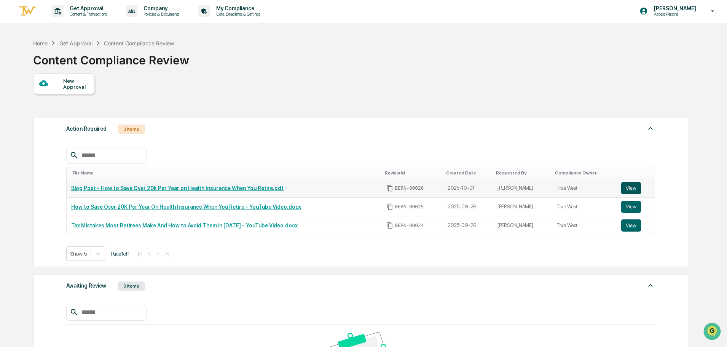  Describe the element at coordinates (409, 188) in the screenshot. I see `span: BERN-00026` at that location.